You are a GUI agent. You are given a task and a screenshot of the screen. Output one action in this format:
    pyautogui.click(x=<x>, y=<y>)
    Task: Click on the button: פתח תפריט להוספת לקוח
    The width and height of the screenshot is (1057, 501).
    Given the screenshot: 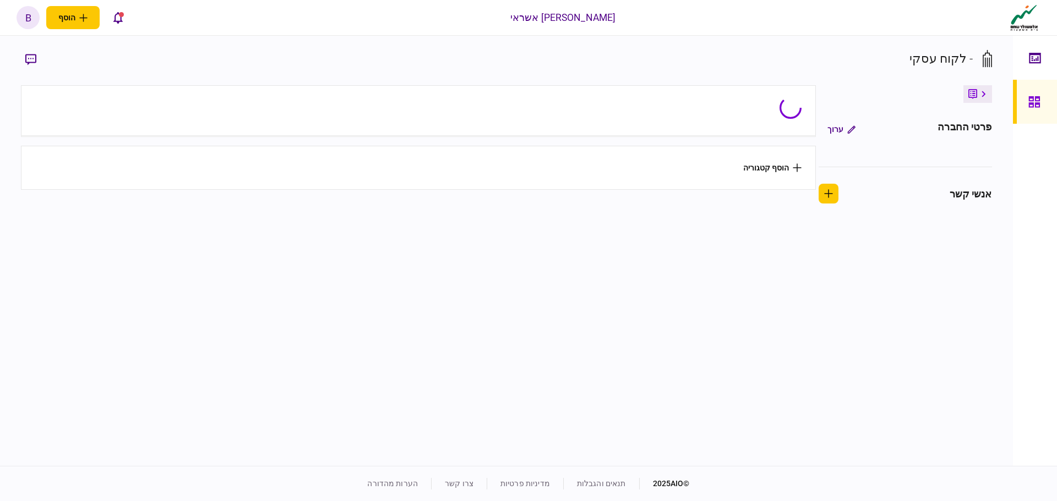 What is the action you would take?
    pyautogui.click(x=73, y=18)
    